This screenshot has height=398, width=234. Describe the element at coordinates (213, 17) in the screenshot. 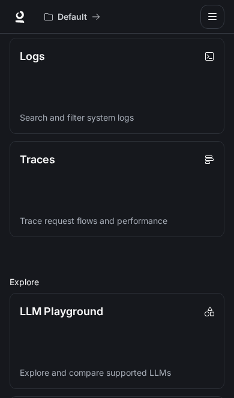

I see `button: open drawer` at that location.